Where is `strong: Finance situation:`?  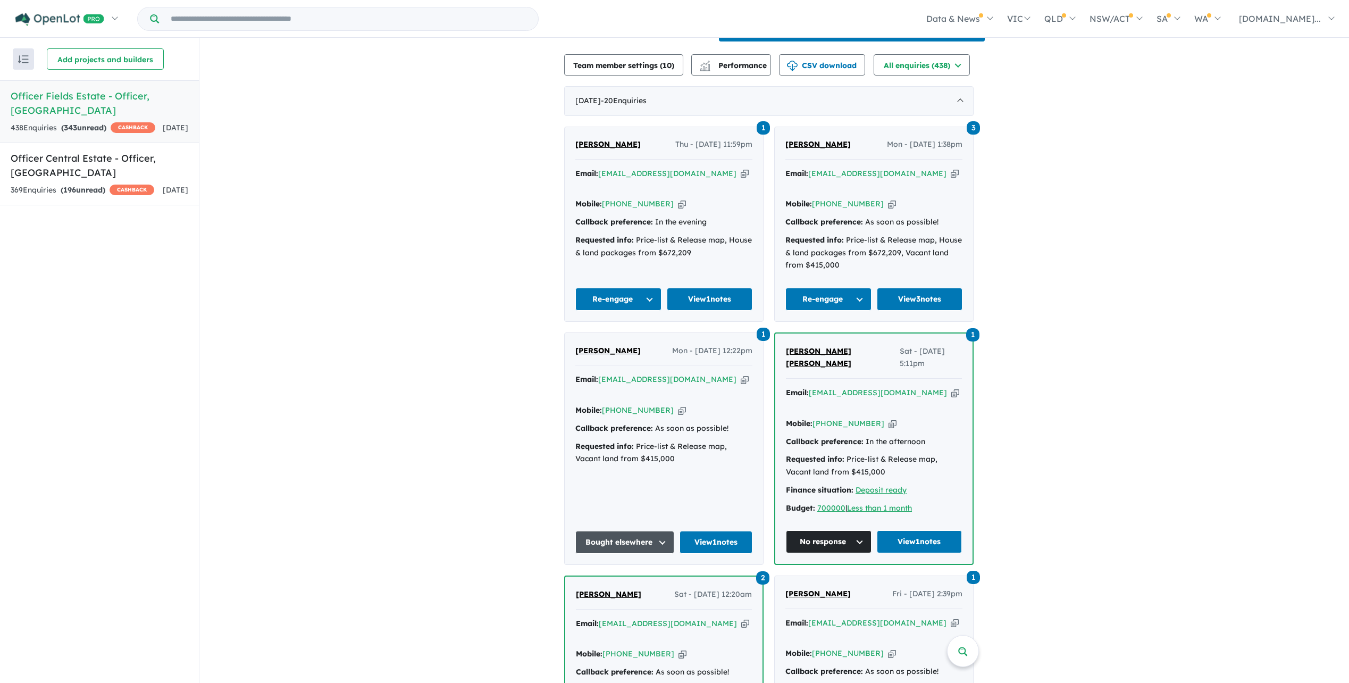 strong: Finance situation: is located at coordinates (819, 490).